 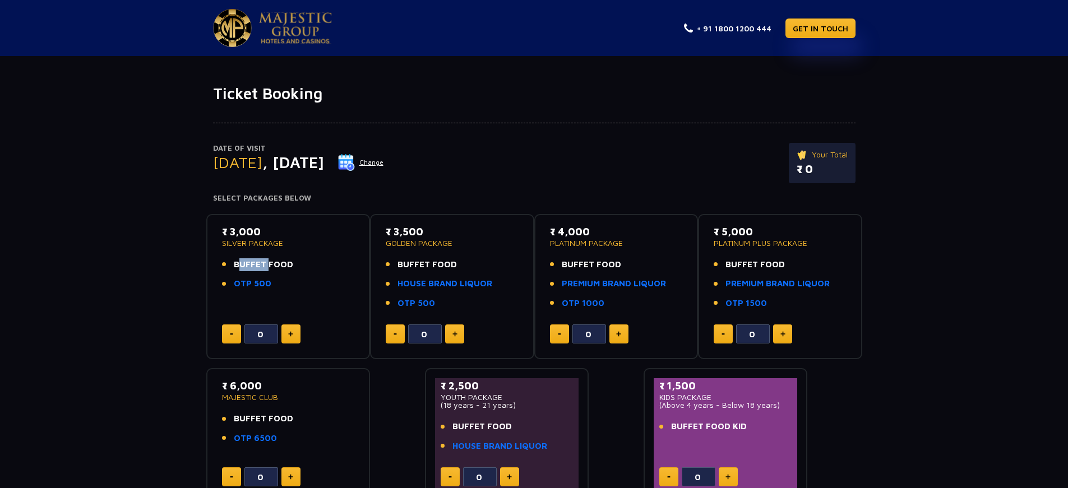 What do you see at coordinates (507, 398) in the screenshot?
I see `p: YOUTH PACKAGE` at bounding box center [507, 398].